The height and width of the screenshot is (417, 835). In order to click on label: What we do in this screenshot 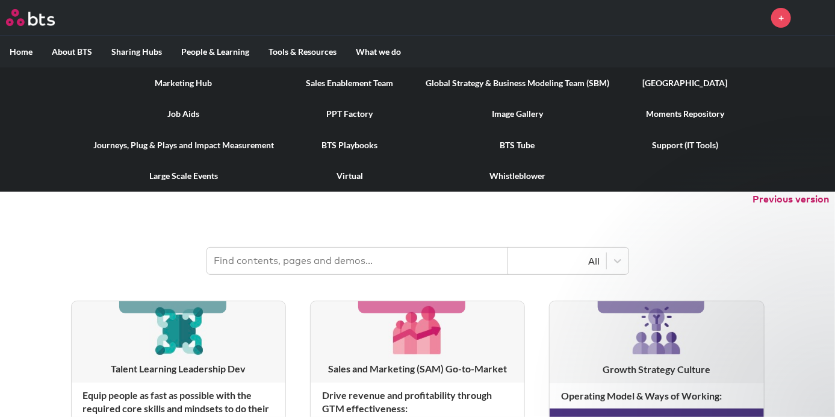, I will do `click(378, 52)`.